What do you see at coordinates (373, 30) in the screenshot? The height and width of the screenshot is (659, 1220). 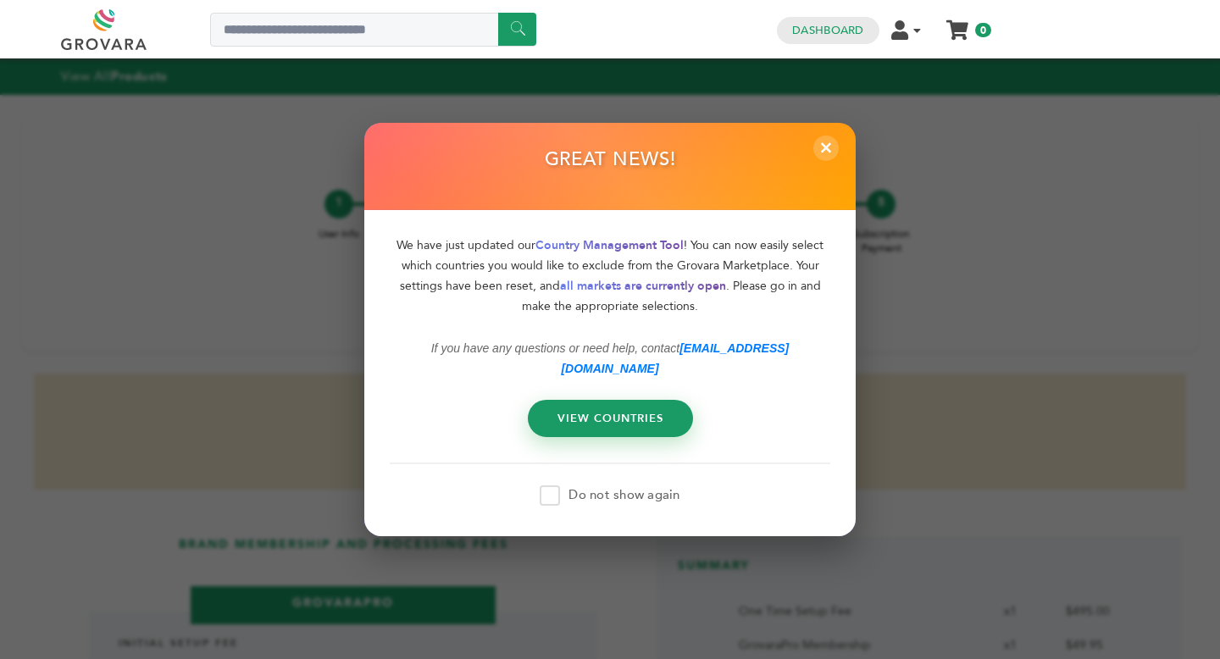 I see `input: Search a product or brand...` at bounding box center [373, 30].